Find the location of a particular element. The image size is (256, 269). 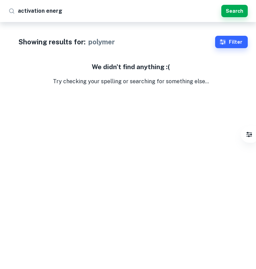

input: Search for any exemplars... is located at coordinates (118, 11).